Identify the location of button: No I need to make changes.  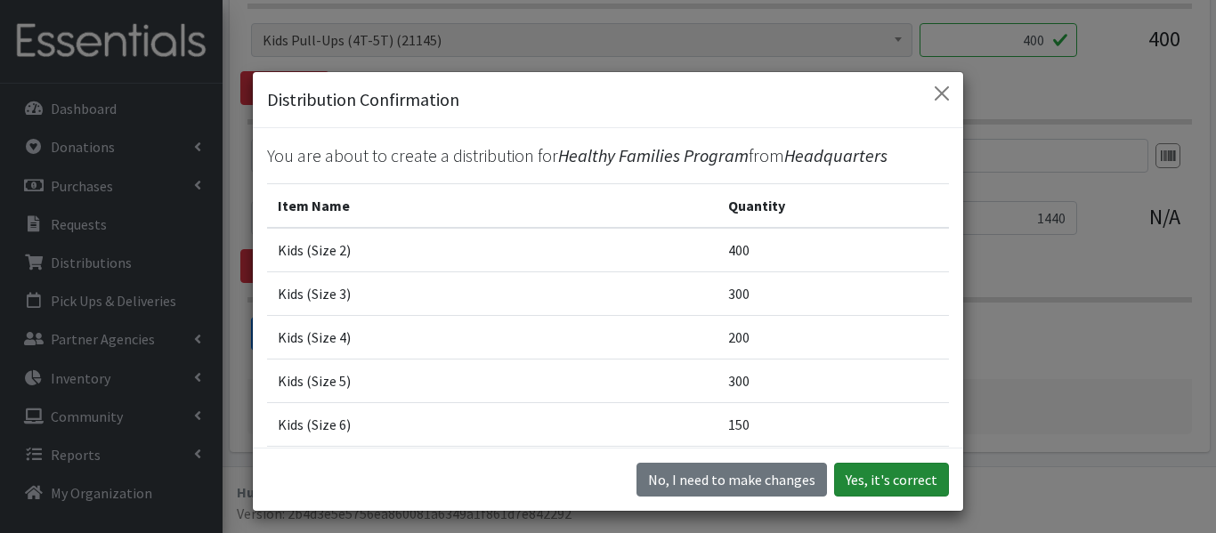
(732, 480).